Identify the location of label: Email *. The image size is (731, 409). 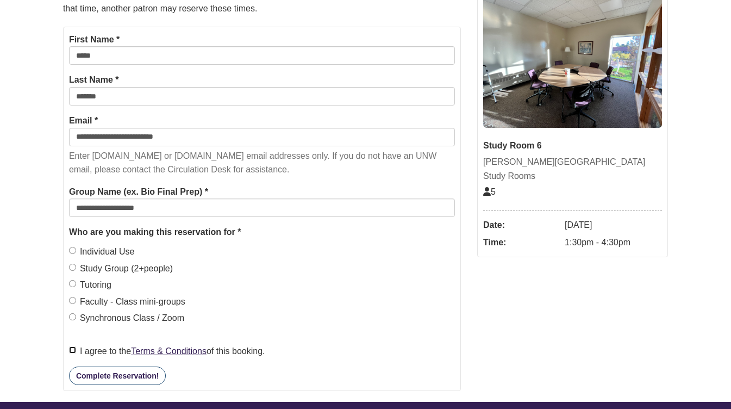
(83, 121).